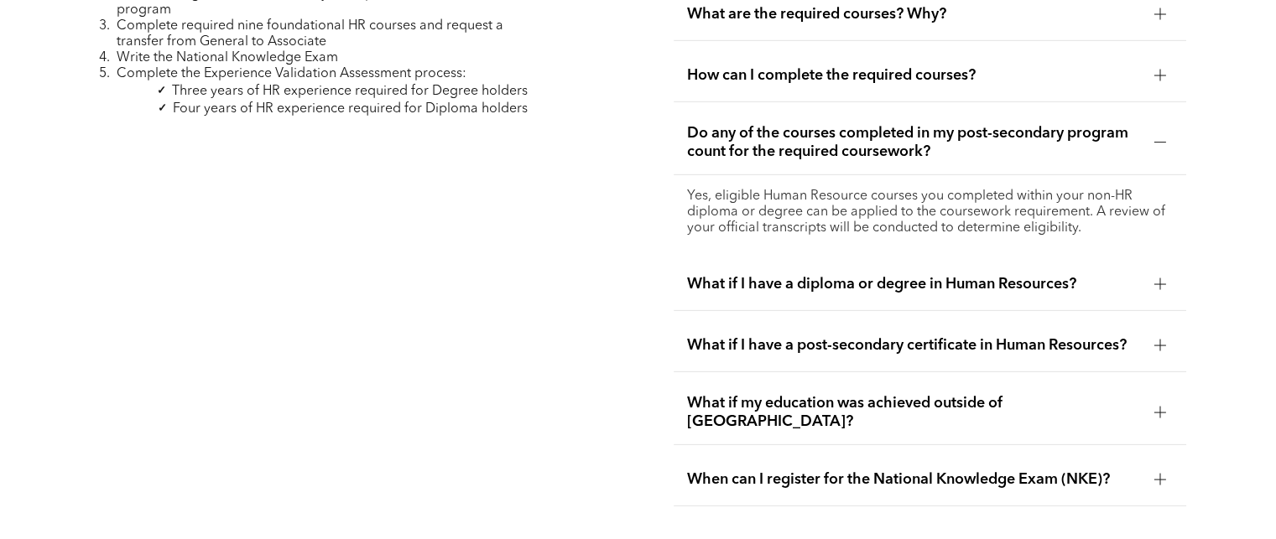 The height and width of the screenshot is (539, 1276). Describe the element at coordinates (929, 212) in the screenshot. I see `p: Yes, eligible Human Resource courses you completed within your non-HR diploma or degree can be ap...` at that location.